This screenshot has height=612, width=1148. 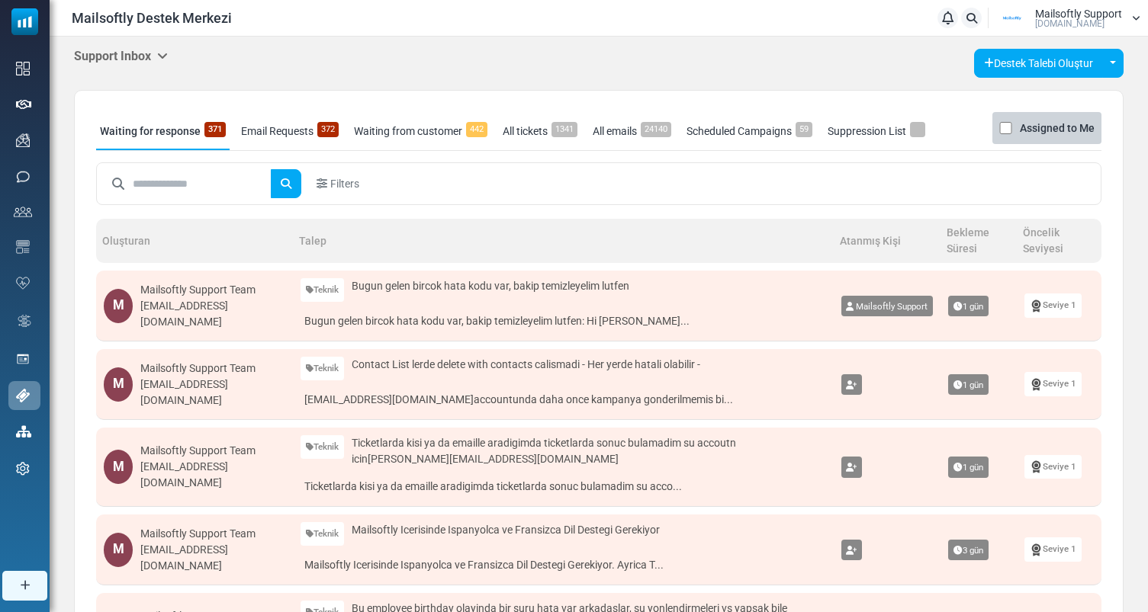 What do you see at coordinates (477, 130) in the screenshot?
I see `span: 442` at bounding box center [477, 130].